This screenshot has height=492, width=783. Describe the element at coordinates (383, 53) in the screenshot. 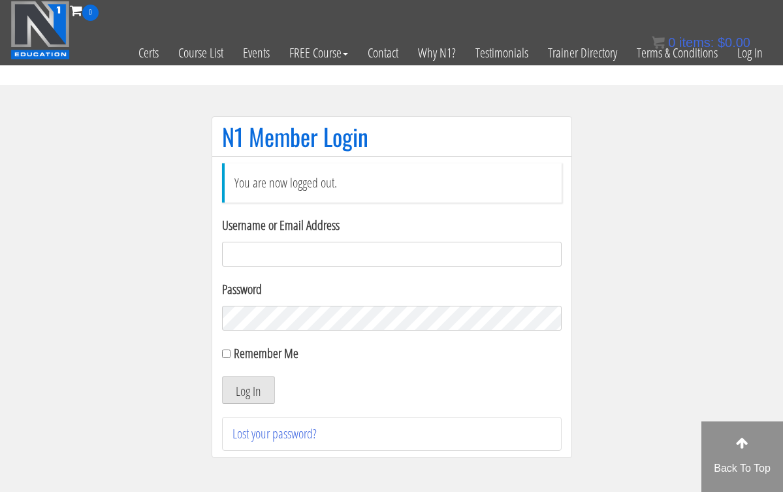

I see `a: Contact` at that location.